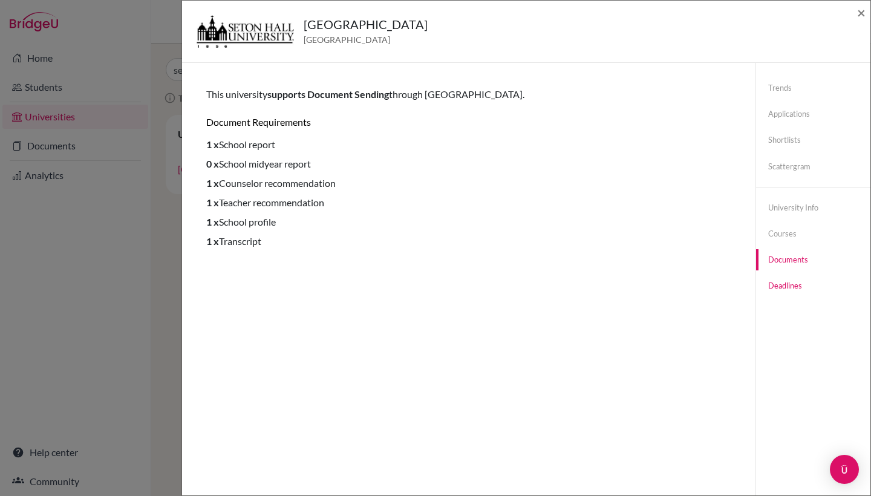 This screenshot has height=496, width=871. What do you see at coordinates (469, 183) in the screenshot?
I see `li: Counselor recommendation` at bounding box center [469, 183].